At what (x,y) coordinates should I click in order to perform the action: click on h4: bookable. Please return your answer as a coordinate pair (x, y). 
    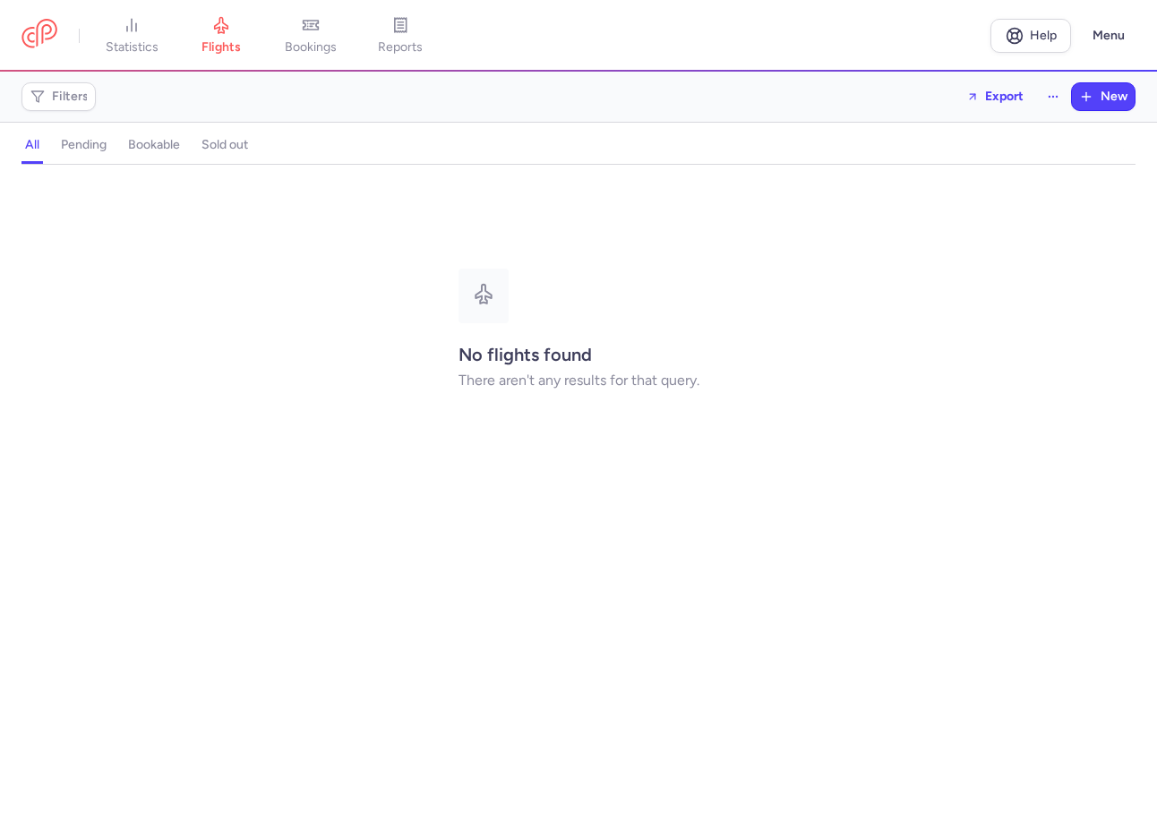
    Looking at the image, I should click on (154, 145).